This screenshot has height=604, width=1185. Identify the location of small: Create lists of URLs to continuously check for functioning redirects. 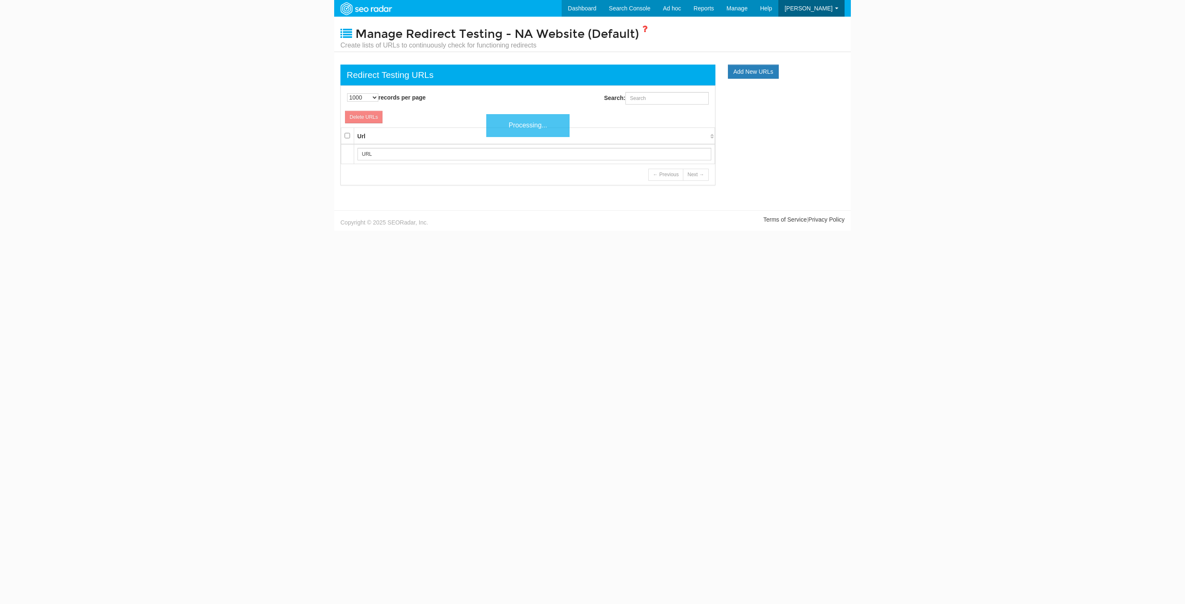
(494, 45).